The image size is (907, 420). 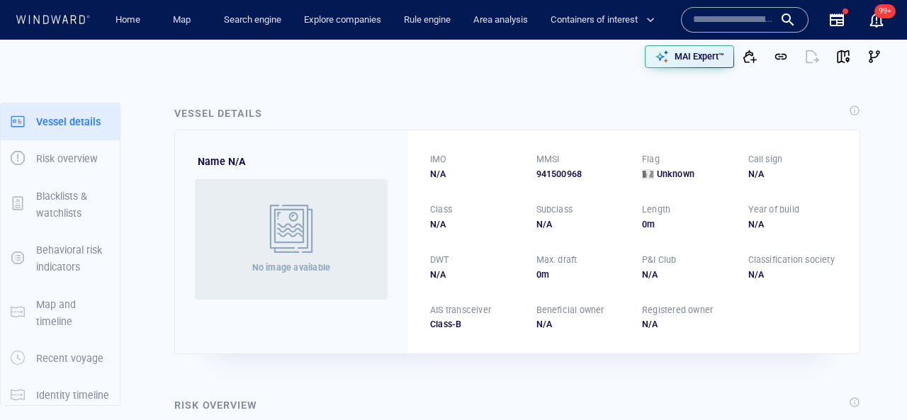 I want to click on a: Identity timeline, so click(x=60, y=395).